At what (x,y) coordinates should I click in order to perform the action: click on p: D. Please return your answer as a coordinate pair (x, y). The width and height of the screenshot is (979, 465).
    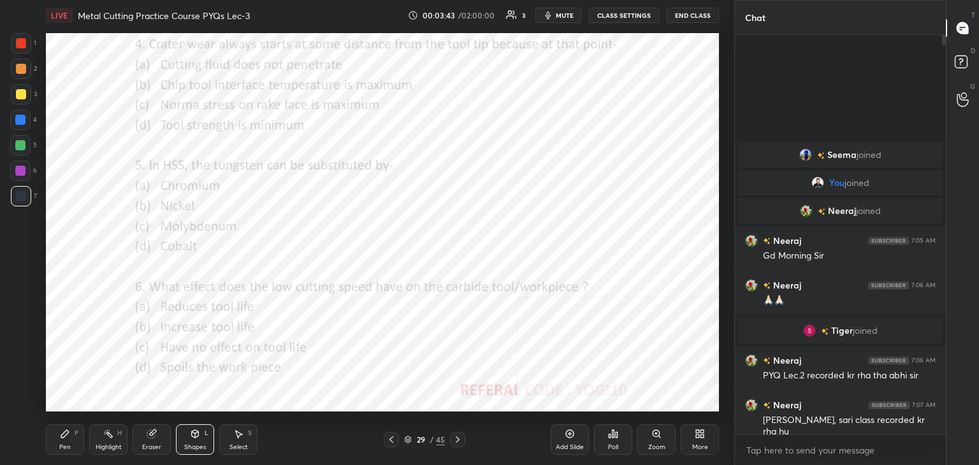
    Looking at the image, I should click on (972, 50).